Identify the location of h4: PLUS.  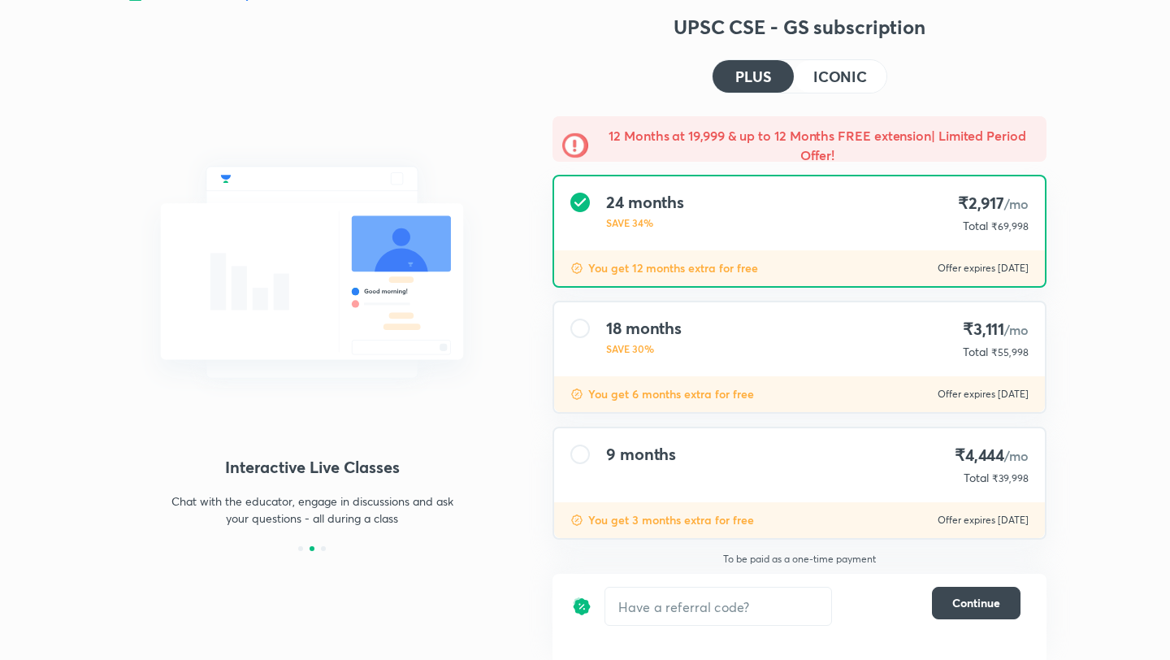
(753, 76).